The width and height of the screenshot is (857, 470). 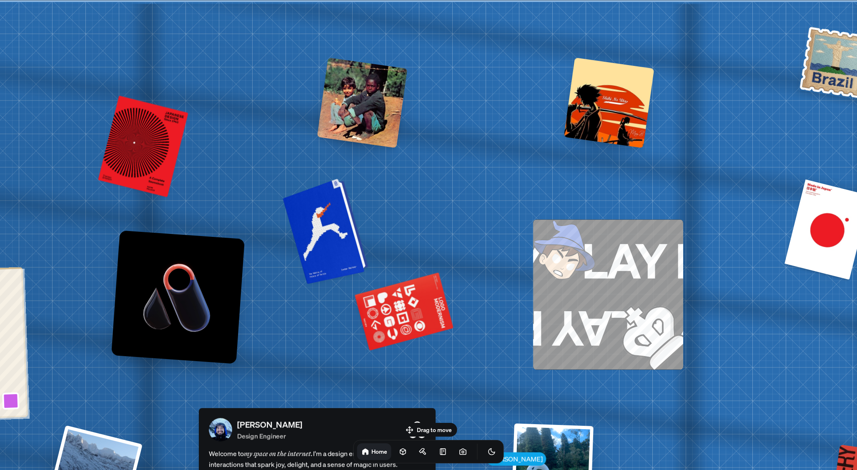 I want to click on a: Home, so click(x=374, y=452).